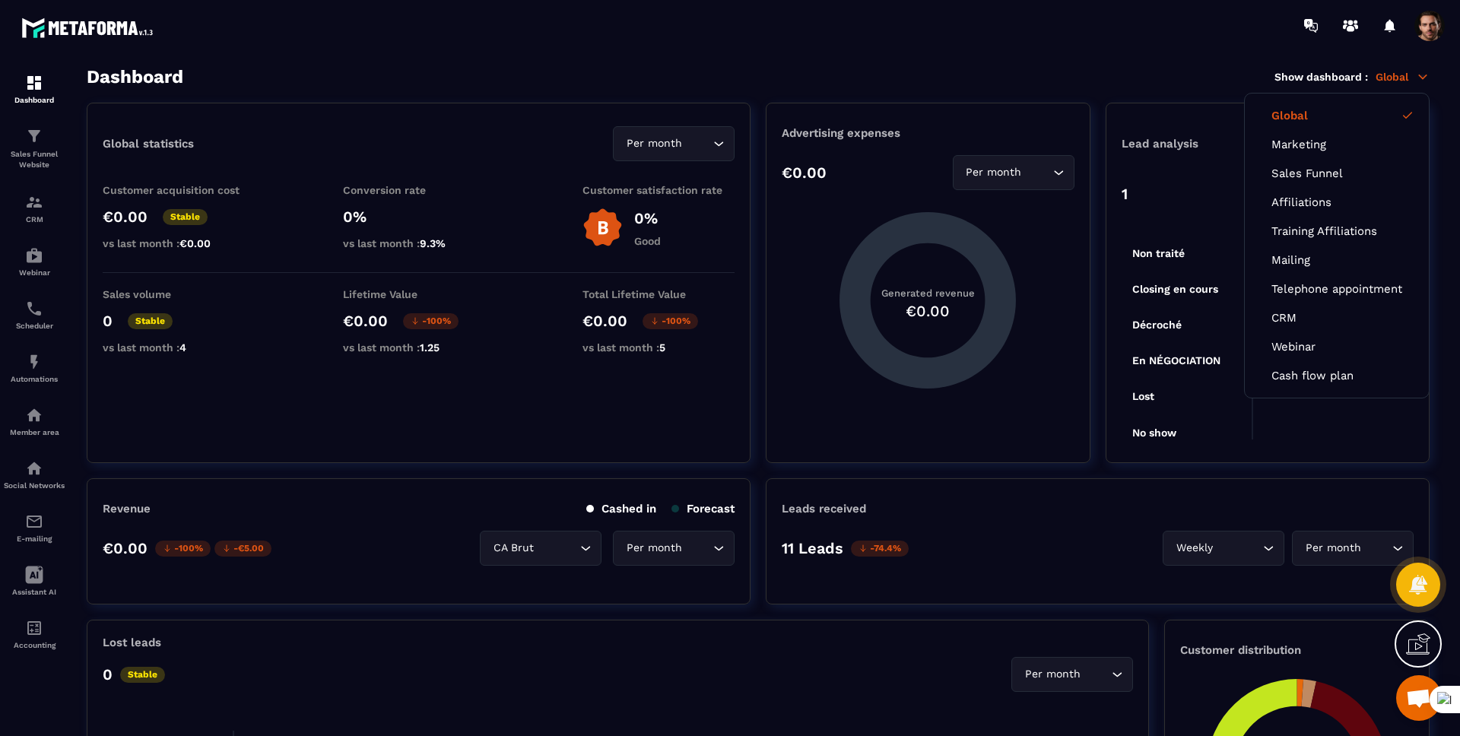  Describe the element at coordinates (419, 190) in the screenshot. I see `p: Conversion rate` at that location.